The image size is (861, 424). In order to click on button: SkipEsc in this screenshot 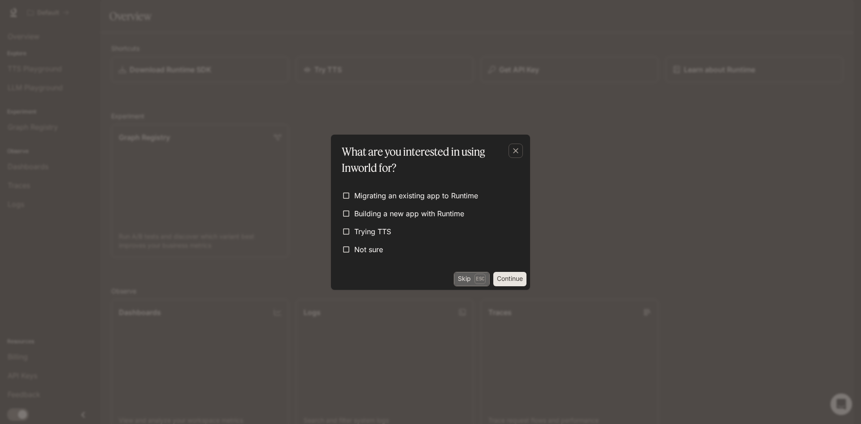, I will do `click(472, 279)`.